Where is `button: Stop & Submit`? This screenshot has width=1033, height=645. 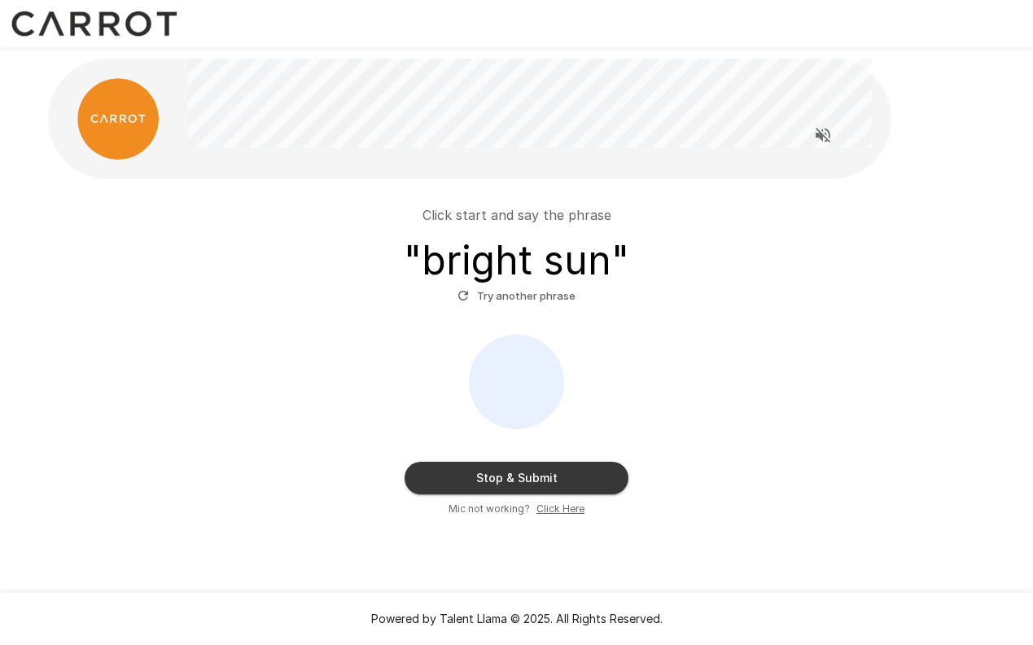
button: Stop & Submit is located at coordinates (516, 478).